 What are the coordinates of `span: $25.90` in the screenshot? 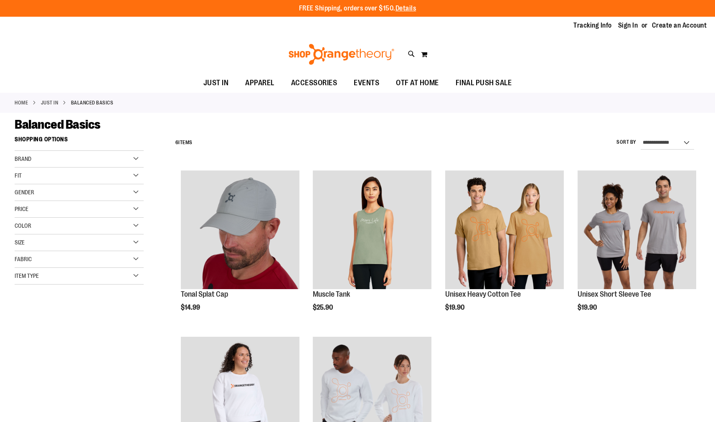 It's located at (323, 307).